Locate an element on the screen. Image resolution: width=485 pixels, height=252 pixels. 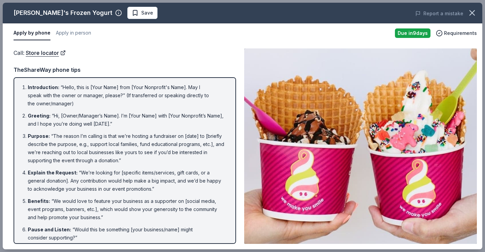
button: Apply by phone is located at coordinates (32, 33).